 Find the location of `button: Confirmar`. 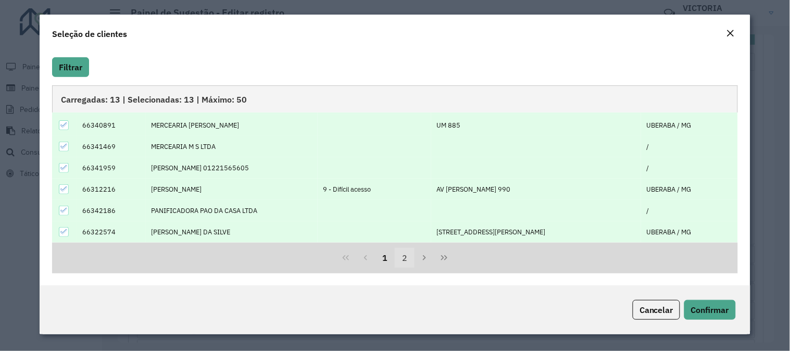

button: Confirmar is located at coordinates (710, 310).